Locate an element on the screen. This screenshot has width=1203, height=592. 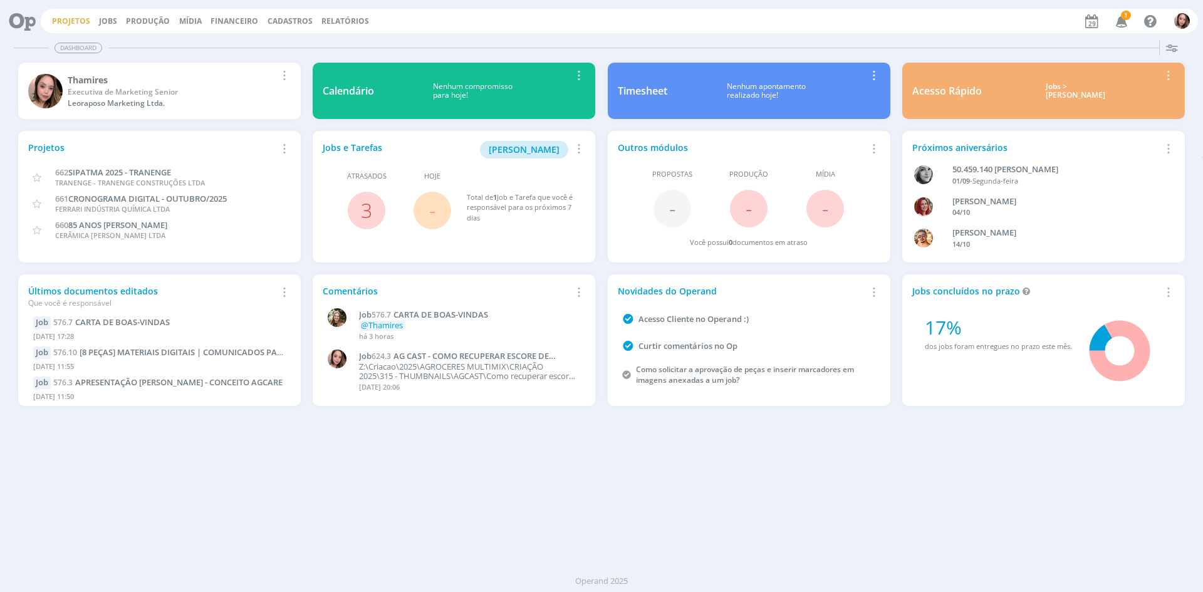
div: Próximos aniversários is located at coordinates (1036, 147).